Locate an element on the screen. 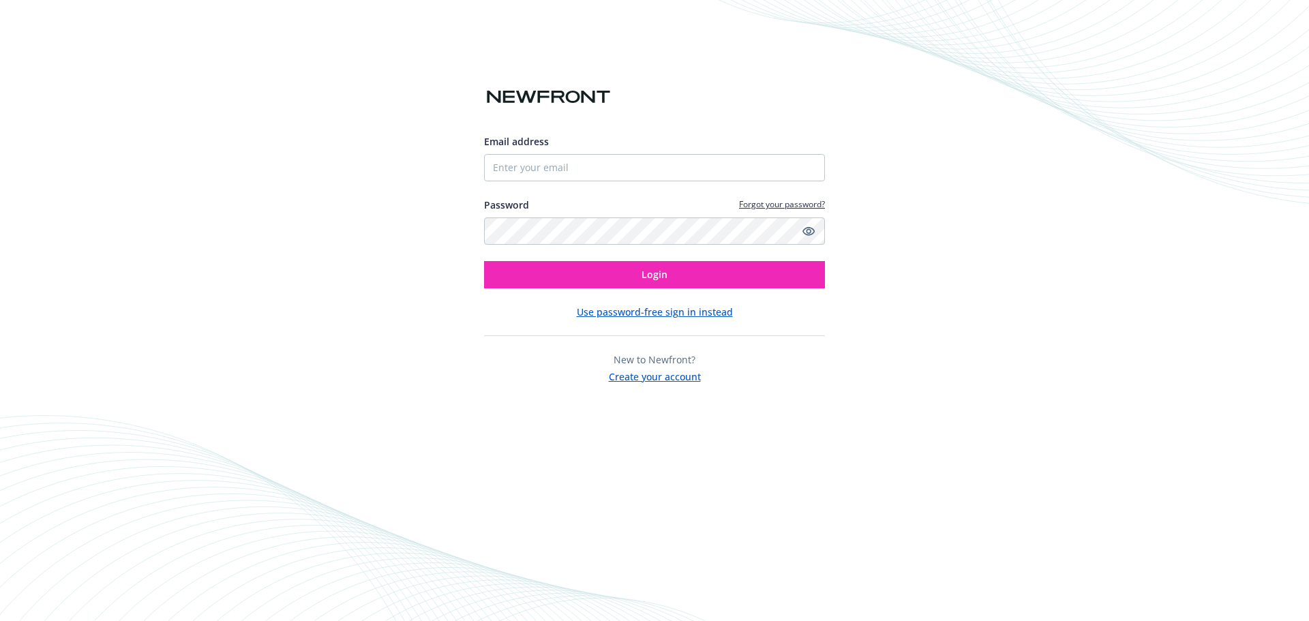  a: Forgot your password? is located at coordinates (782, 204).